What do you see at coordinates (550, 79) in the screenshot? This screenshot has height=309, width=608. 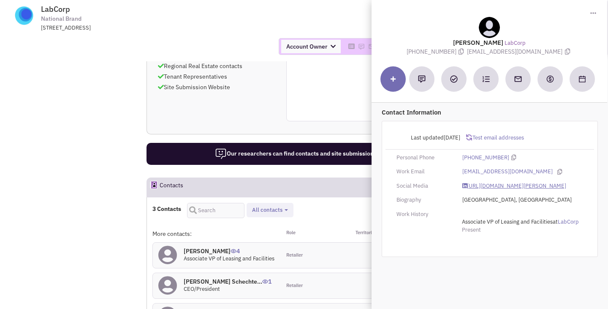 I see `img: Create a deal` at bounding box center [550, 79].